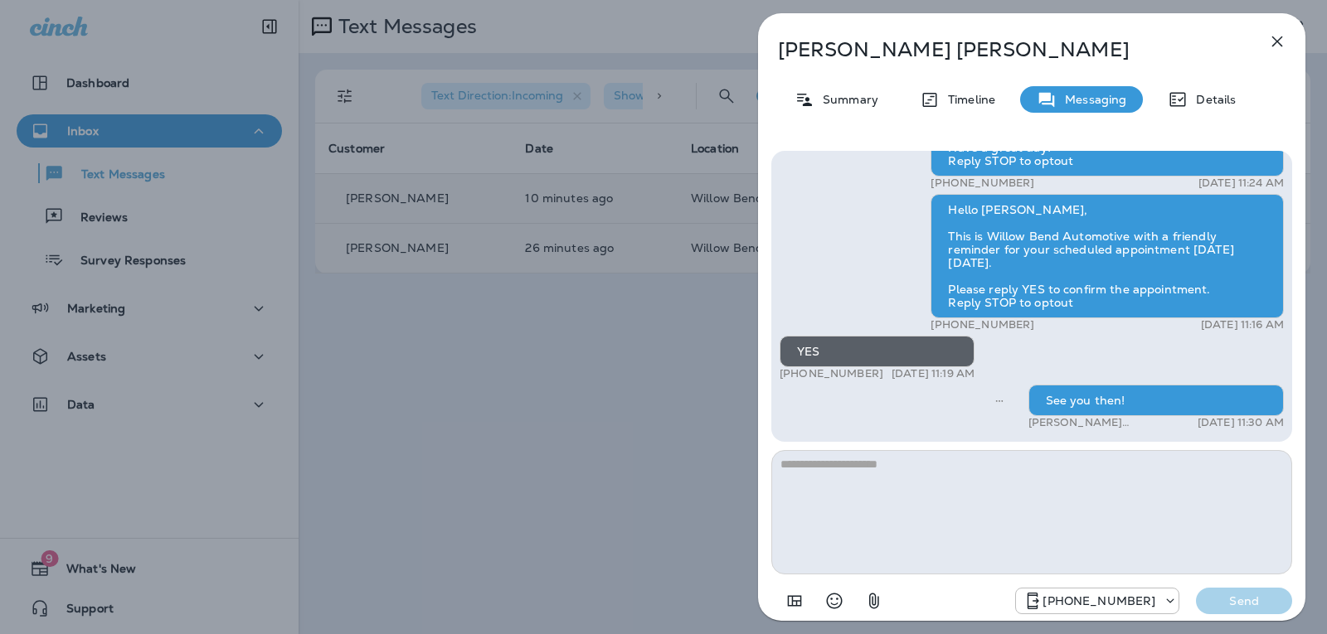 The height and width of the screenshot is (634, 1327). Describe the element at coordinates (877, 352) in the screenshot. I see `div: YES` at that location.